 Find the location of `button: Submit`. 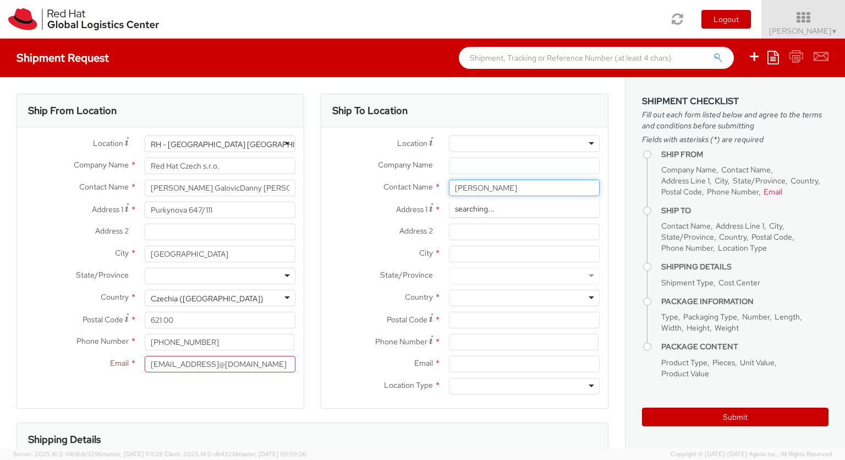

button: Submit is located at coordinates (735, 417).